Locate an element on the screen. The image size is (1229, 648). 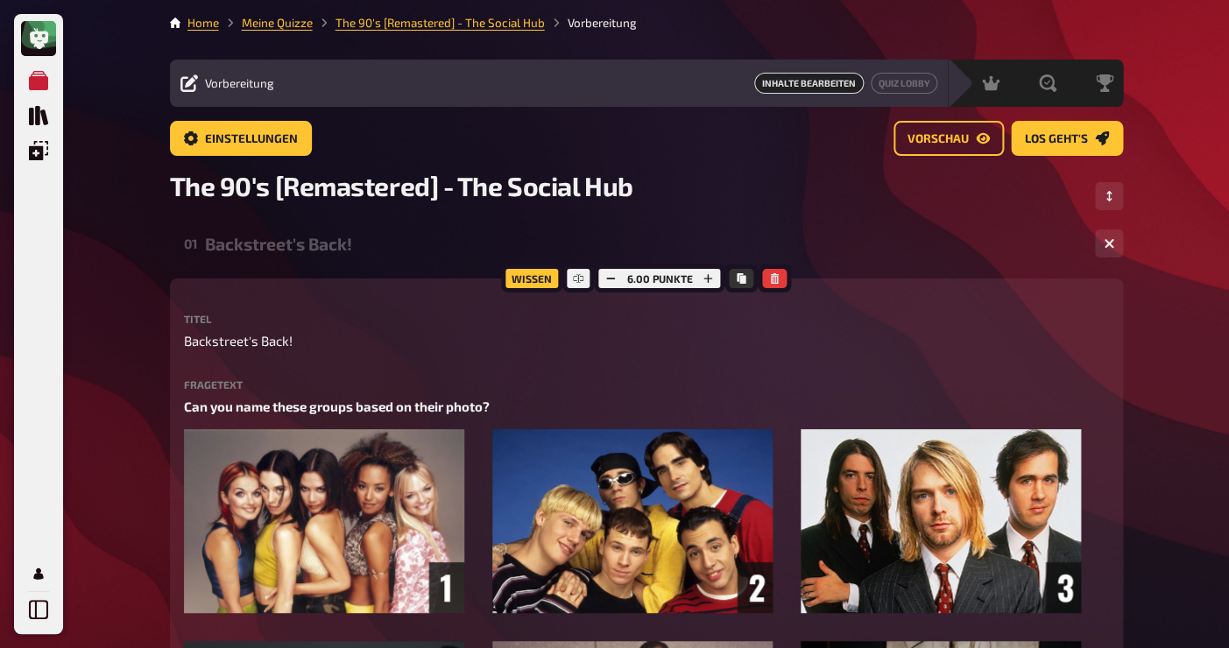
button: Inhalte Bearbeiten is located at coordinates (808, 83).